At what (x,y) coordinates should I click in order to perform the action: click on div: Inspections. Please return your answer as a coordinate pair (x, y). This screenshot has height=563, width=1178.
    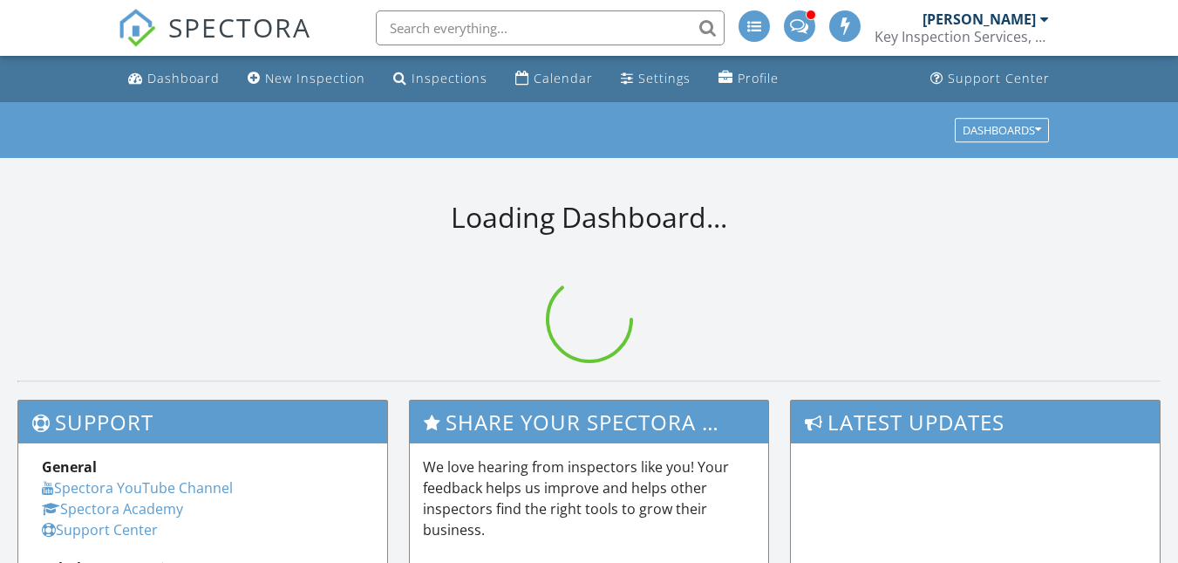
    Looking at the image, I should click on (449, 78).